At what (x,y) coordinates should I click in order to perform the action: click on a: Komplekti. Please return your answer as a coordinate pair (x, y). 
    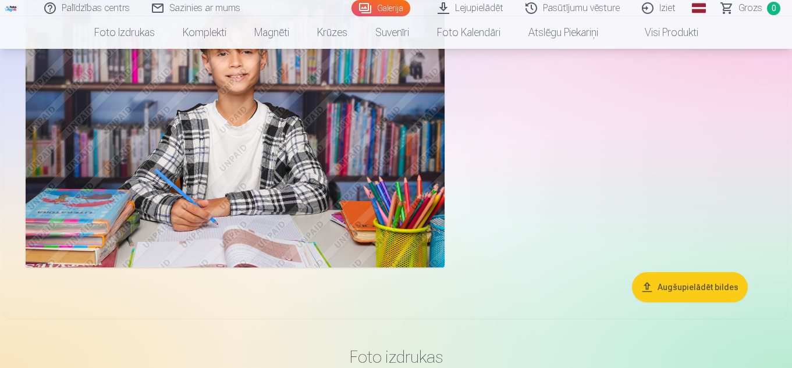
    Looking at the image, I should click on (204, 33).